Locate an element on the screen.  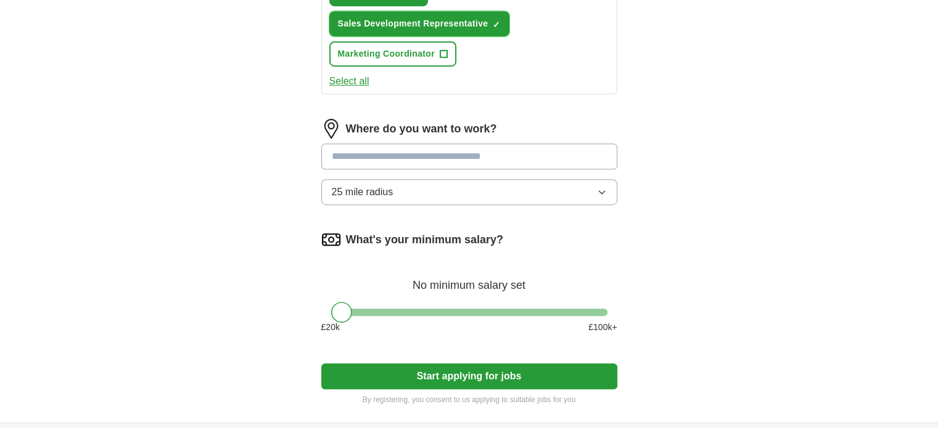
label: What's your minimum salary? is located at coordinates (424, 240).